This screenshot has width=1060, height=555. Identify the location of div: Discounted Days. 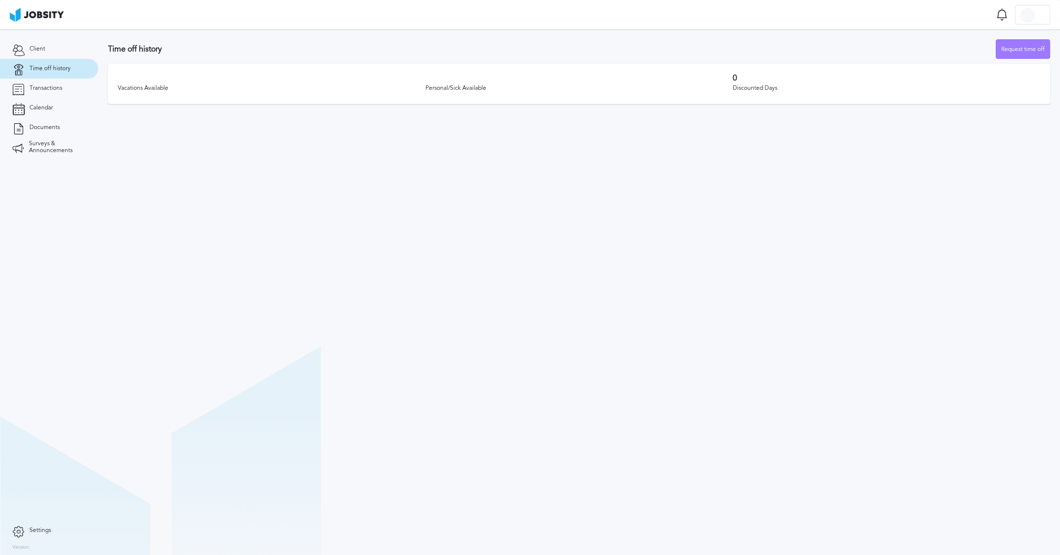
(887, 88).